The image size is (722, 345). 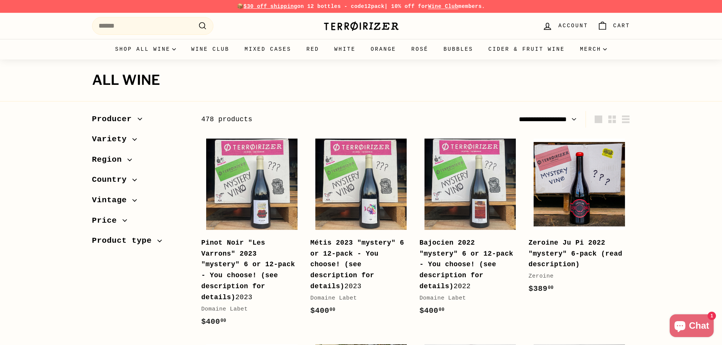 What do you see at coordinates (692, 327) in the screenshot?
I see `inbox-online-store-chat: Shopify online store chat` at bounding box center [692, 327].